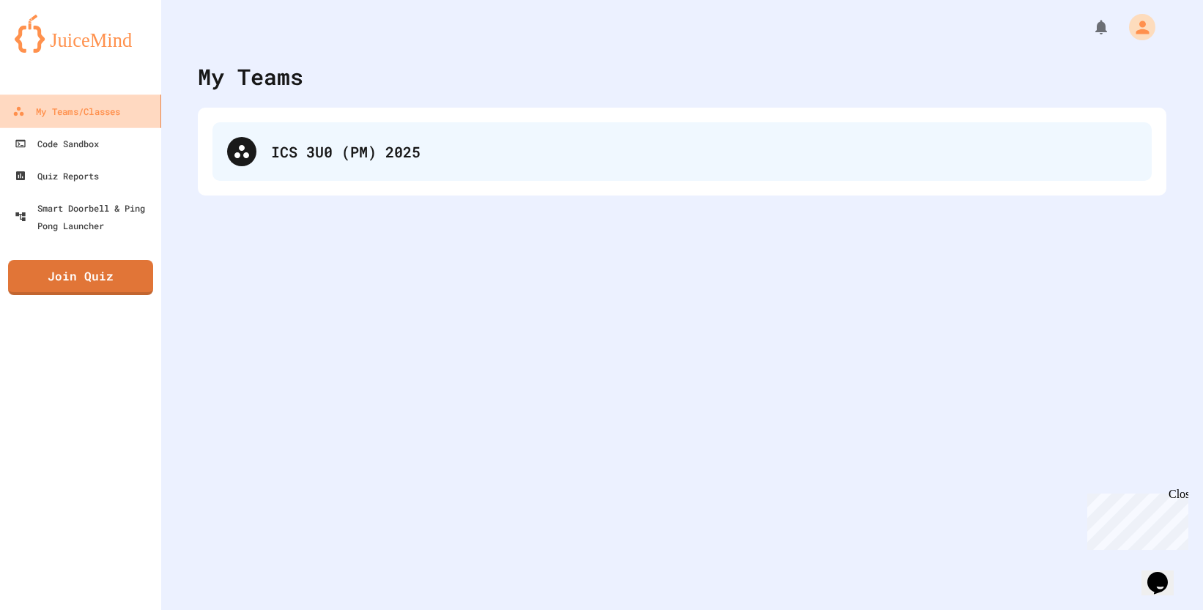 The height and width of the screenshot is (610, 1203). I want to click on div: My Teams/Classes, so click(66, 111).